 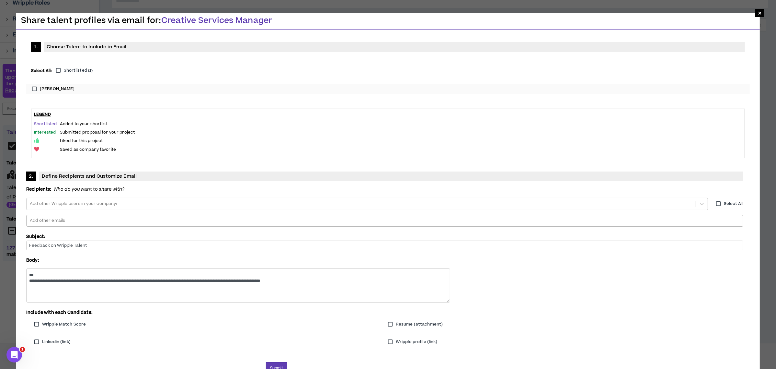 I want to click on input: Feedback on Wripple Talent, so click(x=385, y=245).